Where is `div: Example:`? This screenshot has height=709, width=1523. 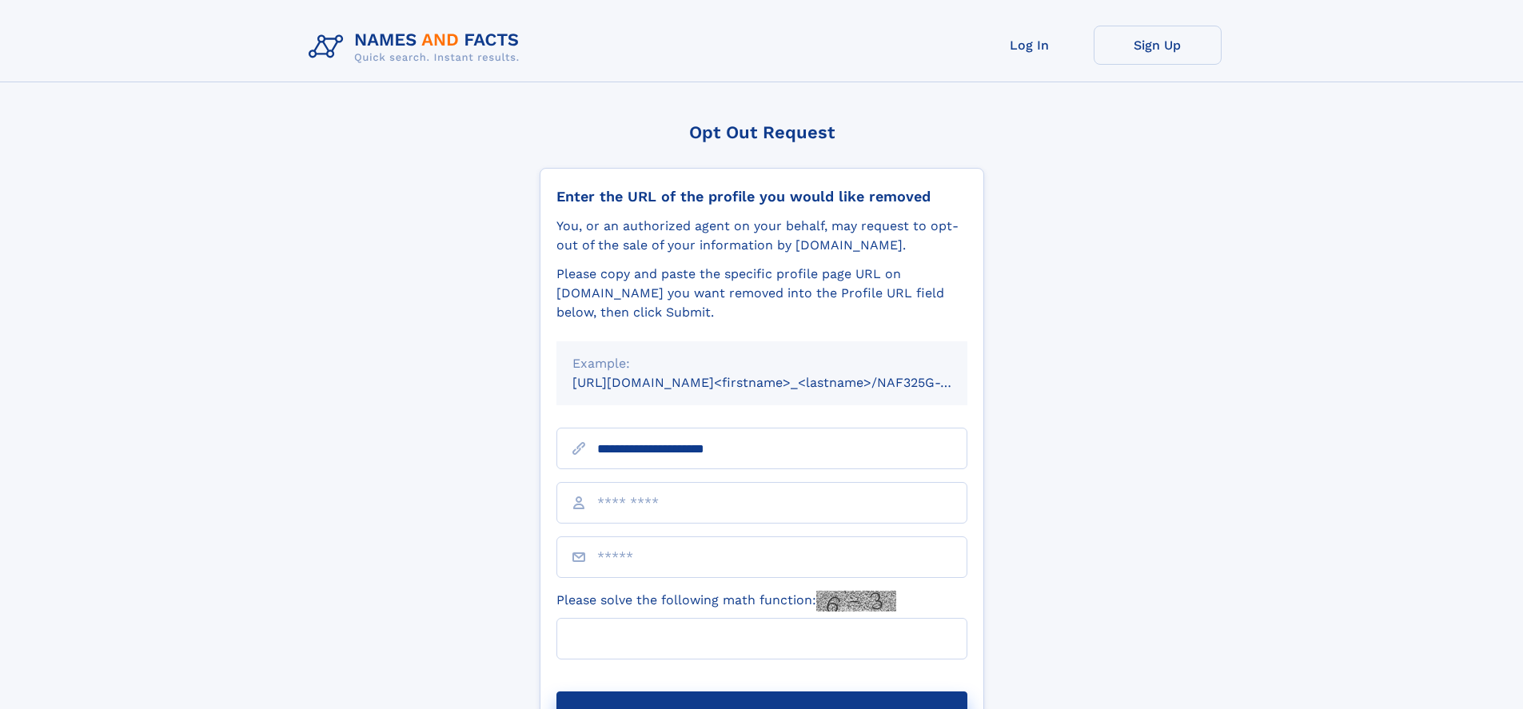 div: Example: is located at coordinates (762, 364).